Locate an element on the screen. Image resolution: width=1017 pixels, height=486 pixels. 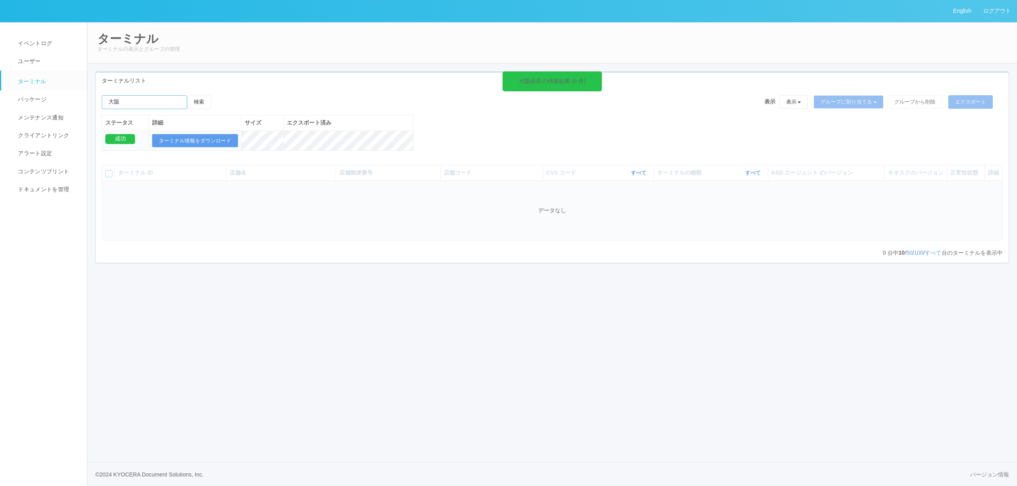
a: 50 is located at coordinates (909, 253).